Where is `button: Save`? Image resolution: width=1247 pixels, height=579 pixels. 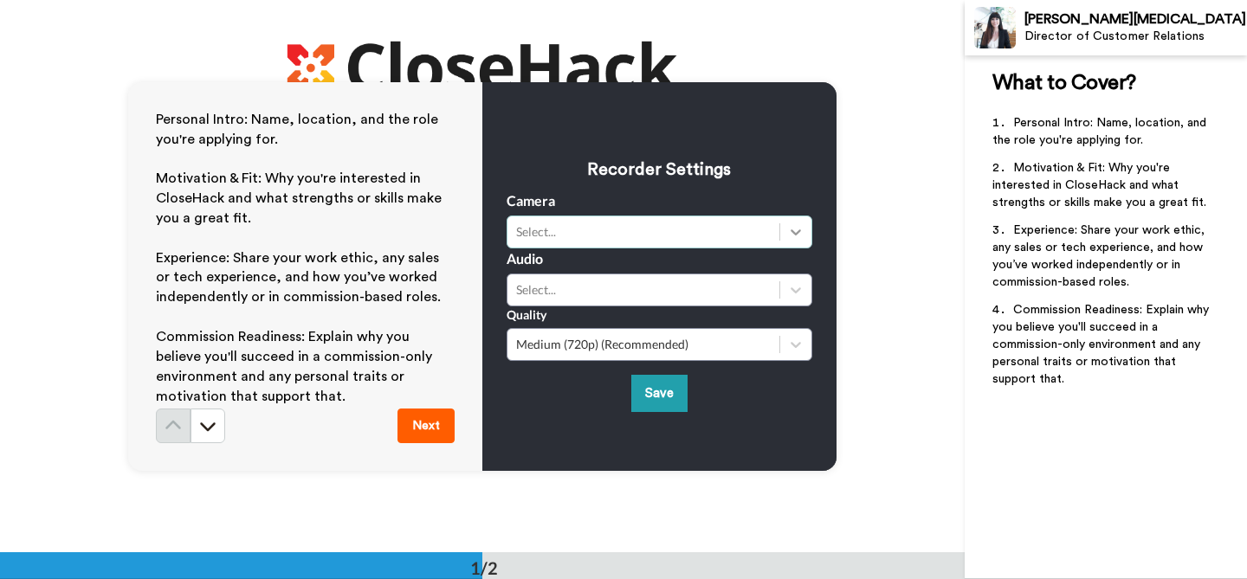 button: Save is located at coordinates (659, 393).